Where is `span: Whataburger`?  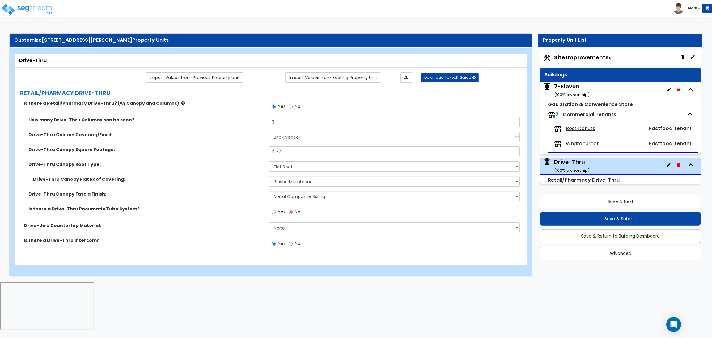
span: Whataburger is located at coordinates (582, 144).